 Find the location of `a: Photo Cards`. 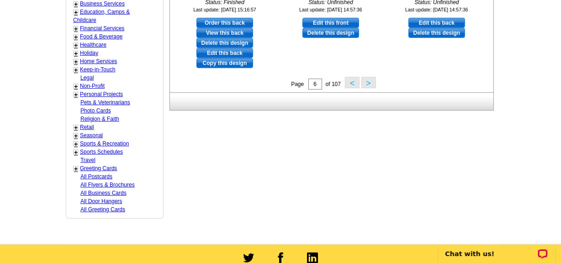

a: Photo Cards is located at coordinates (96, 111).